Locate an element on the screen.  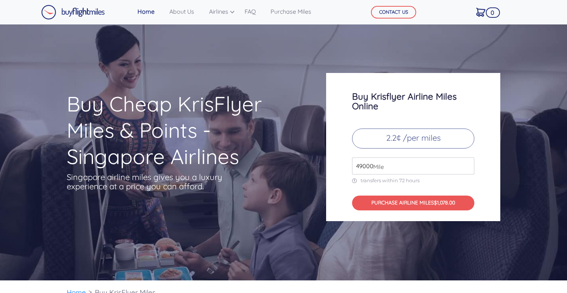
p: Singapore airline miles gives you a luxury experience at a price you can afford. is located at coordinates (150, 182).